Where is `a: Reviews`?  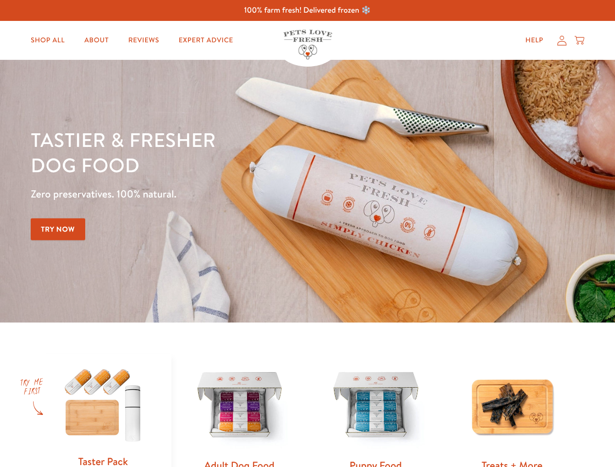
a: Reviews is located at coordinates (143, 40).